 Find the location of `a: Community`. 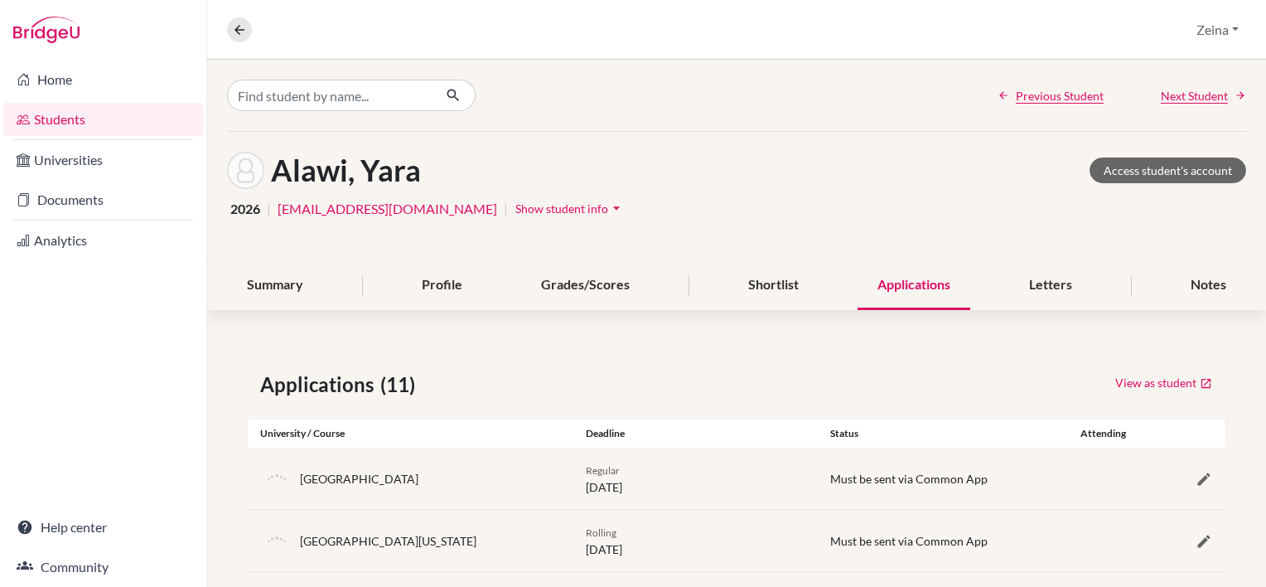

a: Community is located at coordinates (103, 567).